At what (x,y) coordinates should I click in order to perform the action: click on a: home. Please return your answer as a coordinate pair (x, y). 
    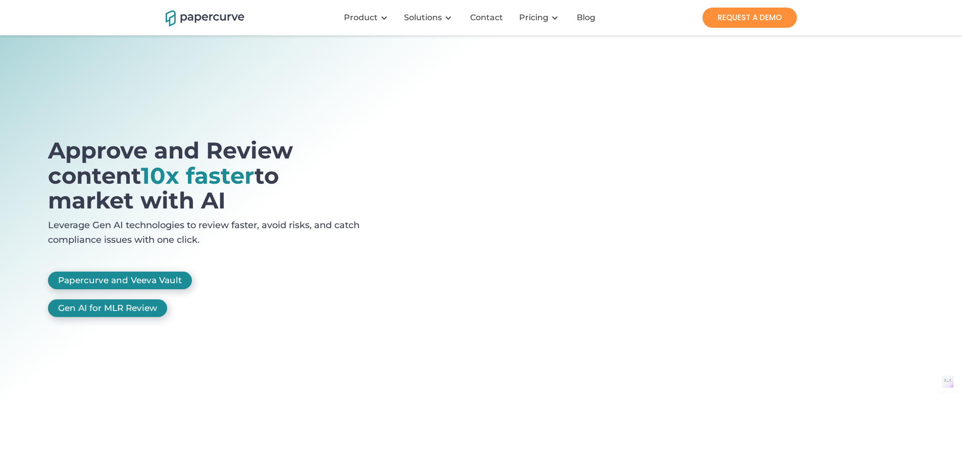
    Looking at the image, I should click on (198, 17).